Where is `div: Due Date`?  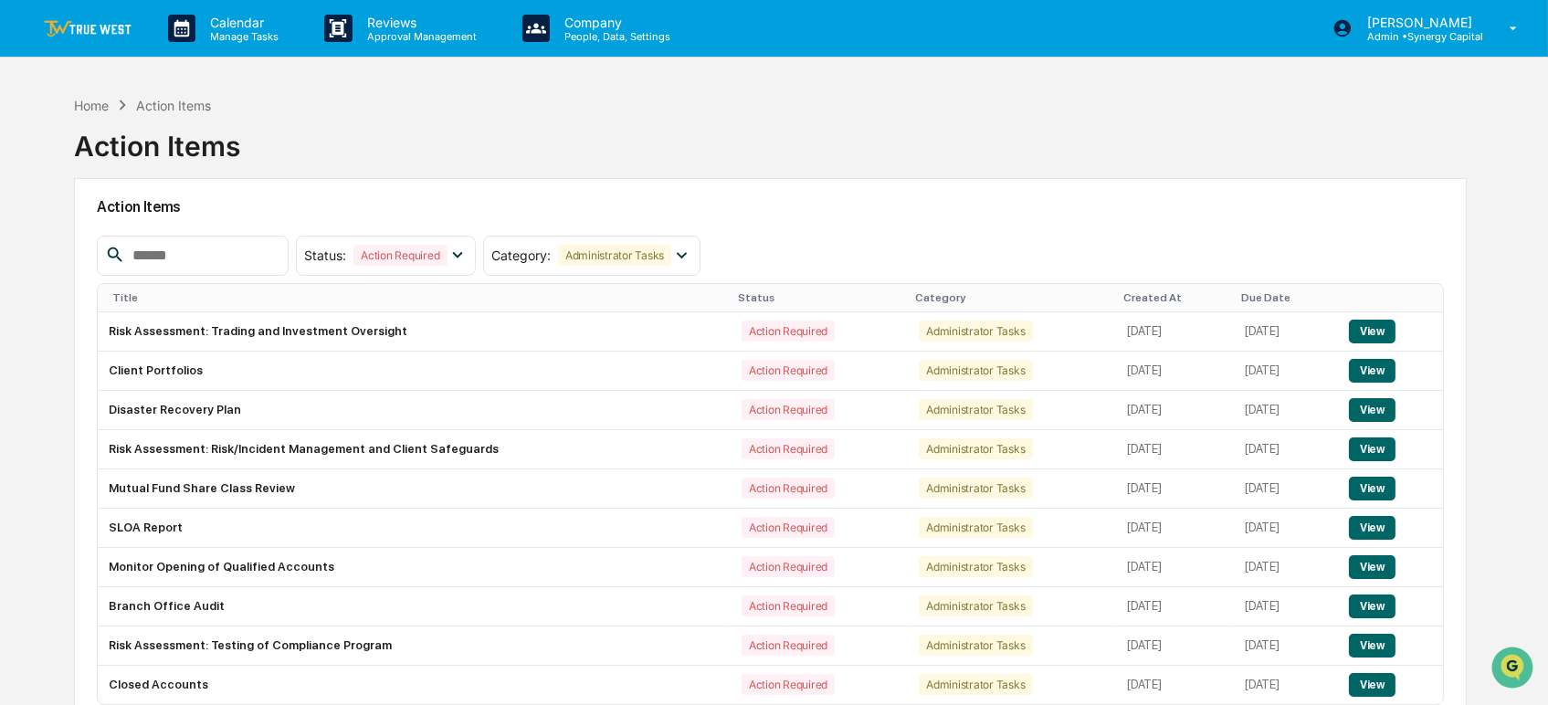
div: Due Date is located at coordinates (1286, 298).